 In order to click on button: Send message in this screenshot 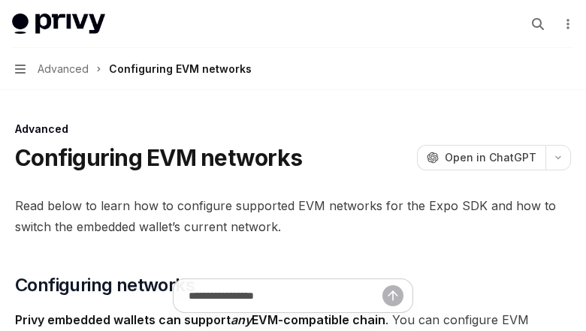, I will do `click(393, 296)`.